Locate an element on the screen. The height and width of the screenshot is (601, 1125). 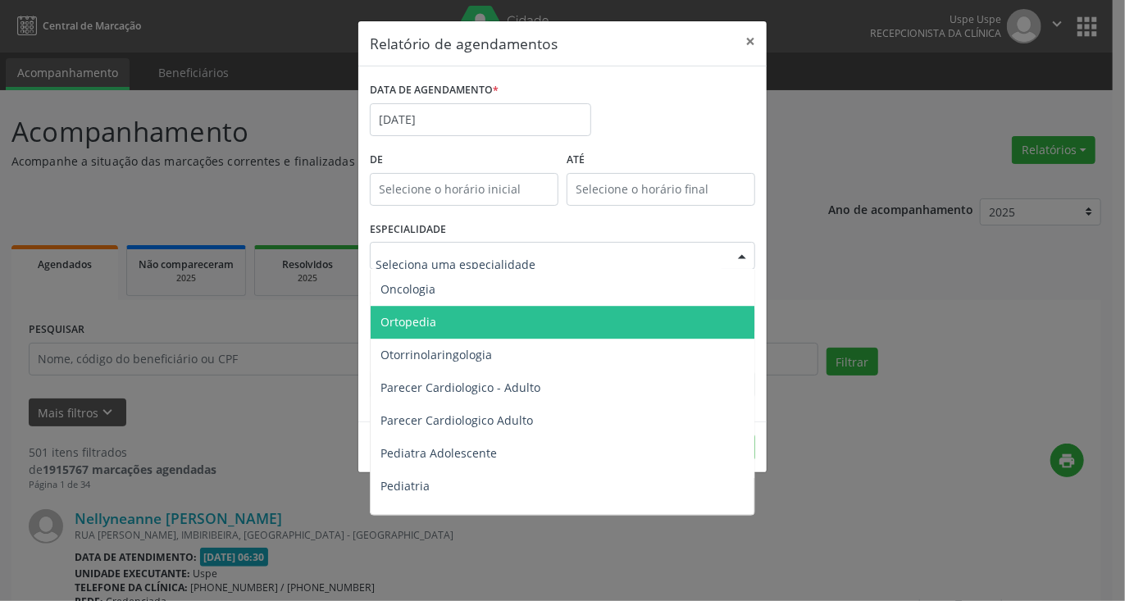
span: Otorrinolaringologia is located at coordinates (436, 354).